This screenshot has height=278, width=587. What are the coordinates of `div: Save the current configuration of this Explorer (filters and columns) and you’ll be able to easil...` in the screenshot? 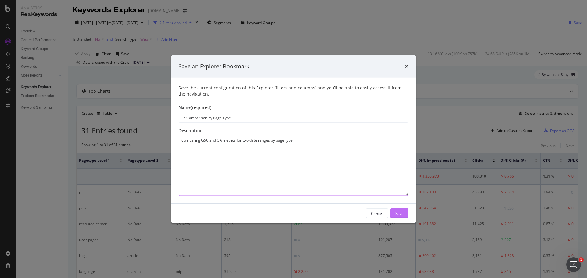 It's located at (293, 91).